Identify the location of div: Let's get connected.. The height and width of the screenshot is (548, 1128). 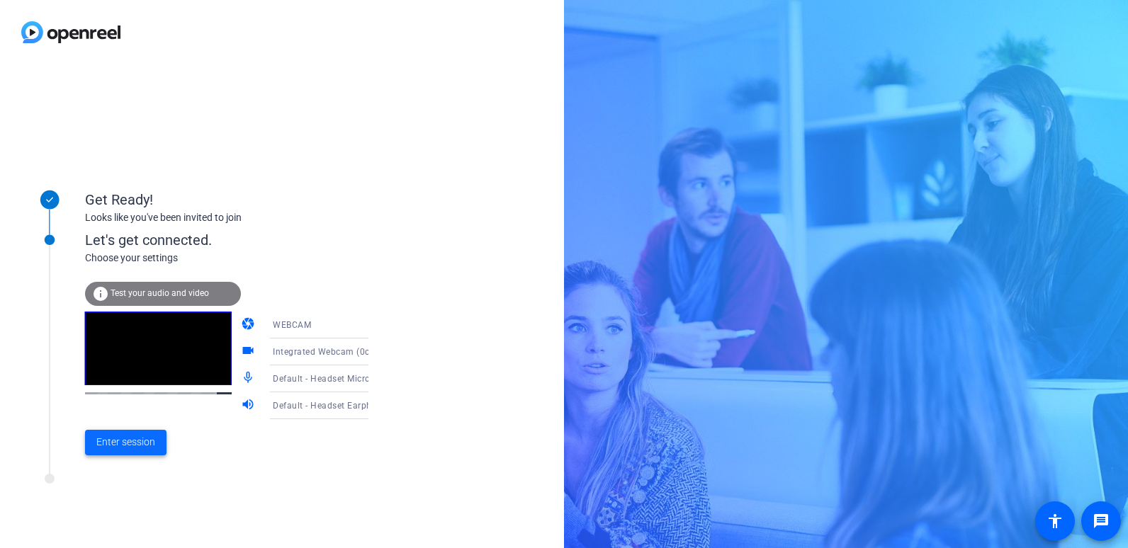
(241, 240).